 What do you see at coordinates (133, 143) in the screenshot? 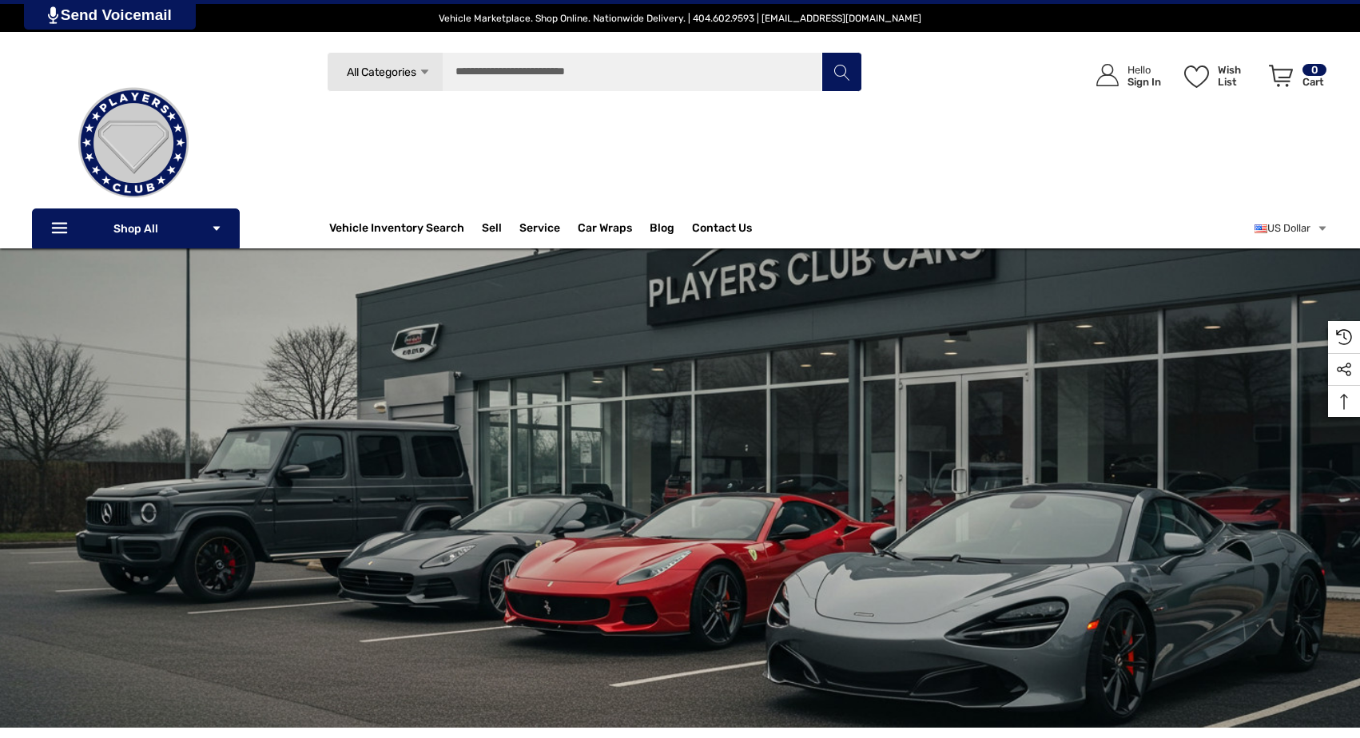
I see `img: Players Club | Cars For Sale` at bounding box center [133, 143].